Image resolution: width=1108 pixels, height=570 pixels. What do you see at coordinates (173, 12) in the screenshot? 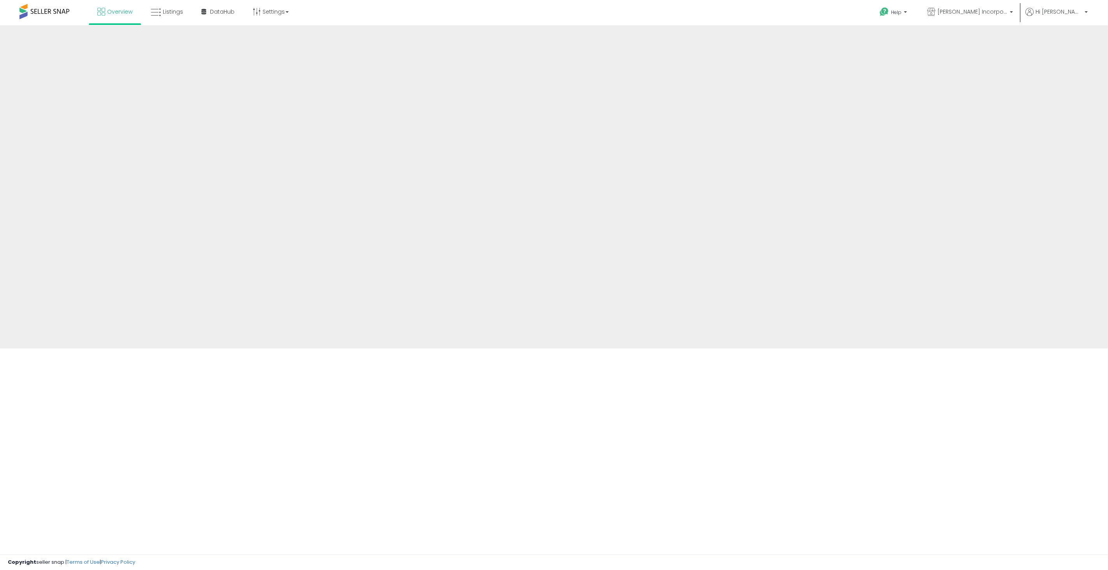
I see `span: Listings` at bounding box center [173, 12].